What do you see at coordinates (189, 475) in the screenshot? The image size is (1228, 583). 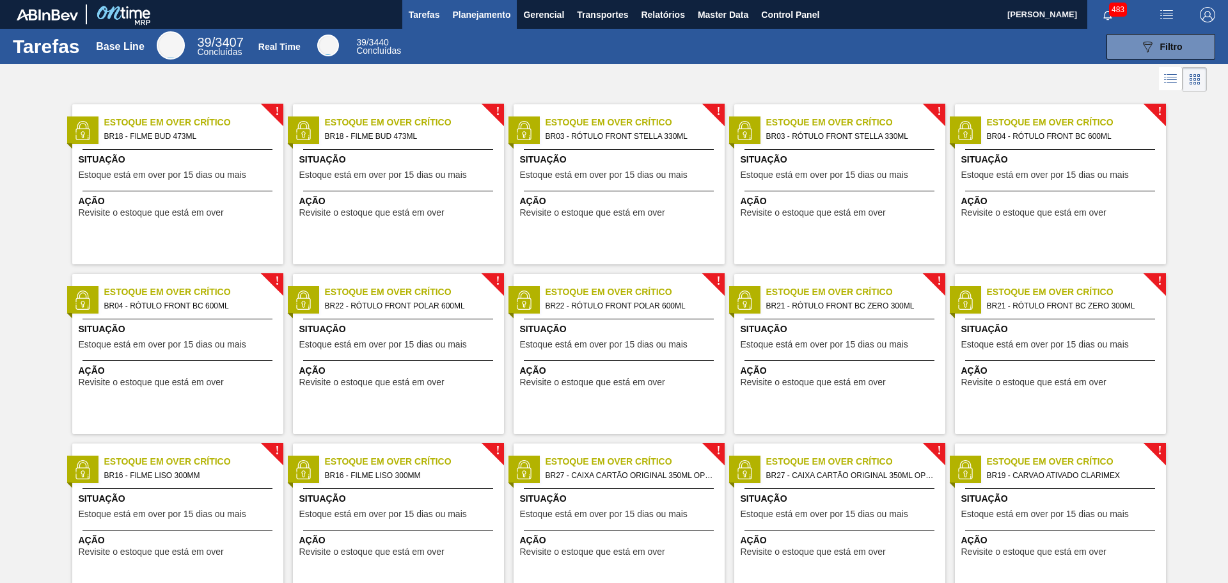 I see `span: BR16 - FILME LISO 300MM` at bounding box center [189, 475].